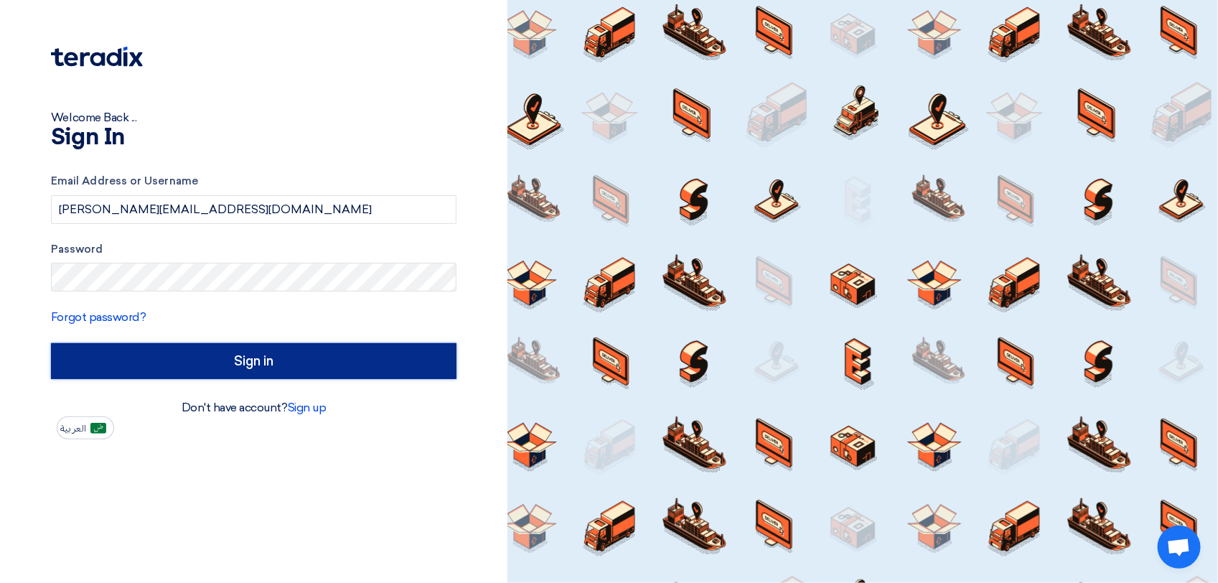 This screenshot has width=1218, height=583. I want to click on span: العربية, so click(73, 429).